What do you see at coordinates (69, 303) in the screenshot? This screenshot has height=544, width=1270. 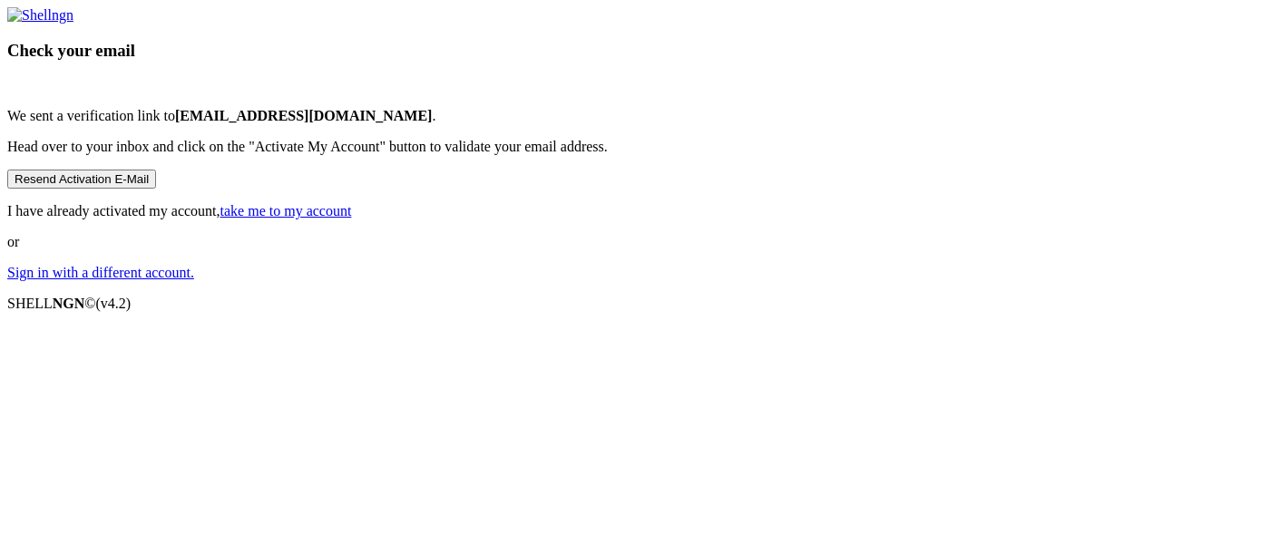 I see `span: SHELL ©` at bounding box center [69, 303].